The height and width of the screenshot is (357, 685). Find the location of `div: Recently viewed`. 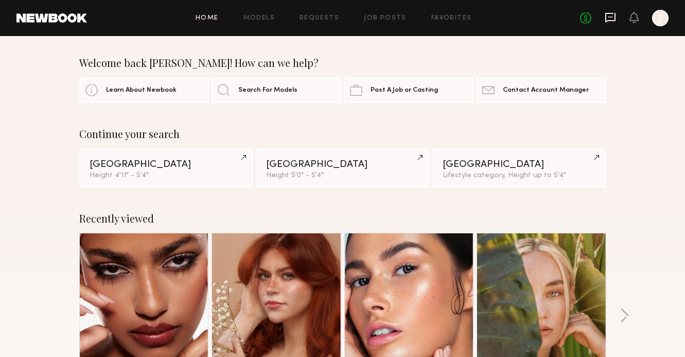

div: Recently viewed is located at coordinates (343, 218).